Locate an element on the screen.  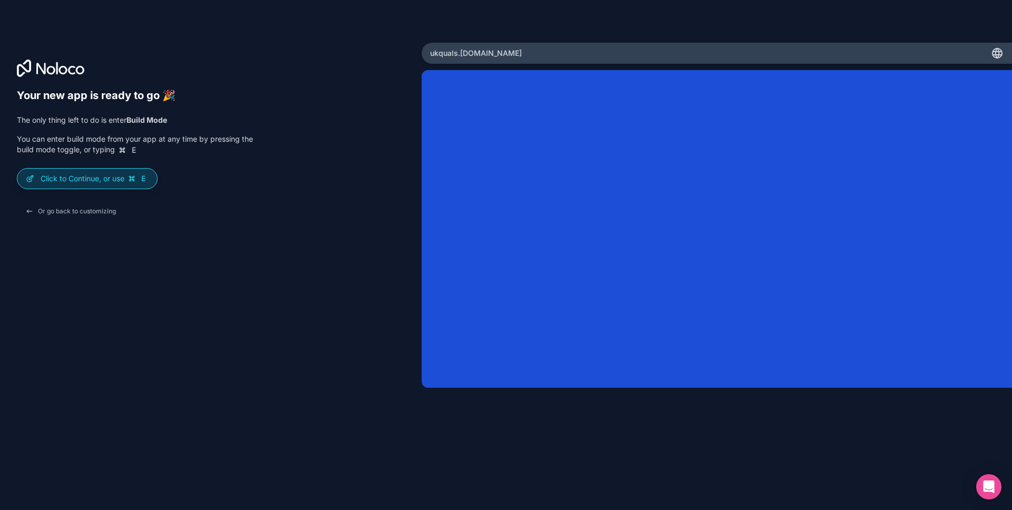
h6: Your new app is ready to go 🎉 is located at coordinates (135, 95).